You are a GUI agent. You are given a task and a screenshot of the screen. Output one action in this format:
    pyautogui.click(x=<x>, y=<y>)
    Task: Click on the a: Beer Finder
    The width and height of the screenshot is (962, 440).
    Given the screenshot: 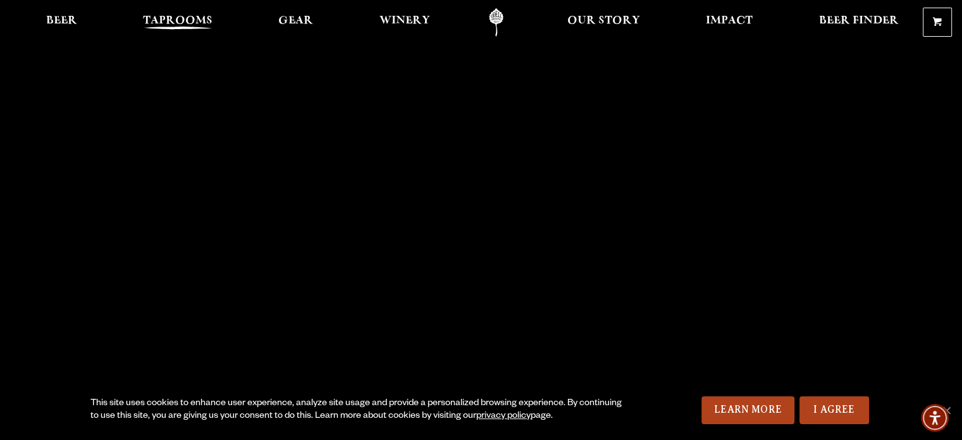 What is the action you would take?
    pyautogui.click(x=859, y=22)
    